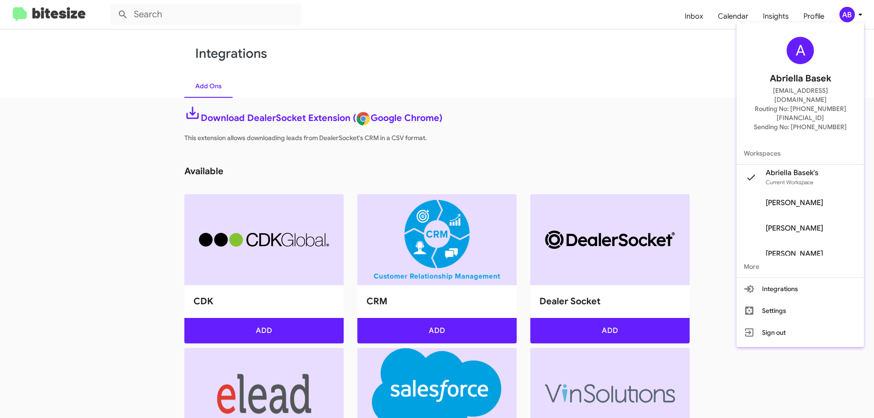 The image size is (874, 418). I want to click on span: Abriella Basek, so click(800, 79).